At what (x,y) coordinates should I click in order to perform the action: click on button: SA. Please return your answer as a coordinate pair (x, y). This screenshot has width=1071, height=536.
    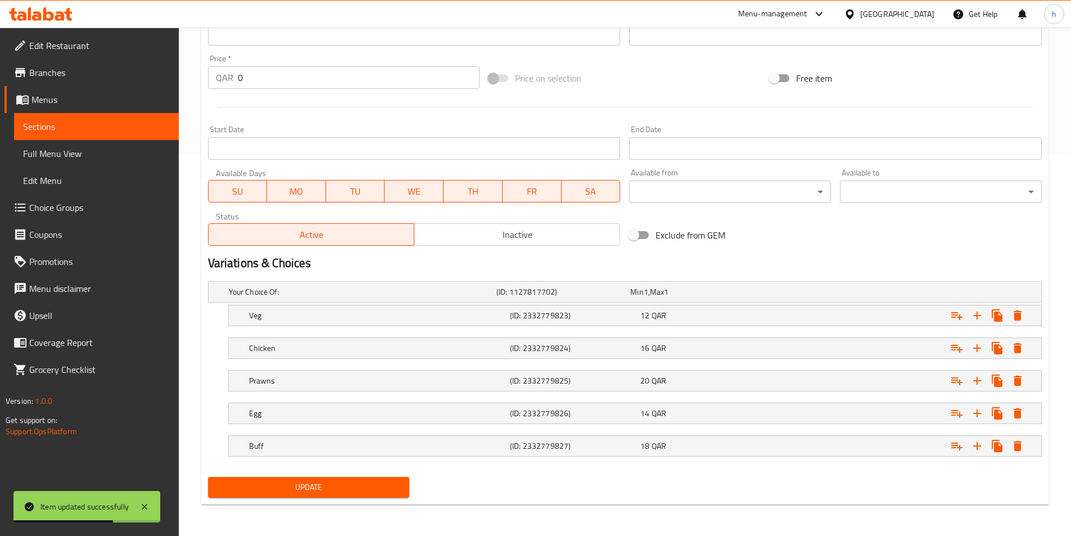
    Looking at the image, I should click on (591, 191).